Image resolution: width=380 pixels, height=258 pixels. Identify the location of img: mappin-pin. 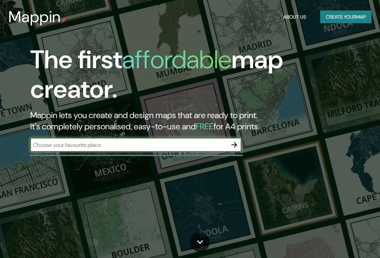
(64, 20).